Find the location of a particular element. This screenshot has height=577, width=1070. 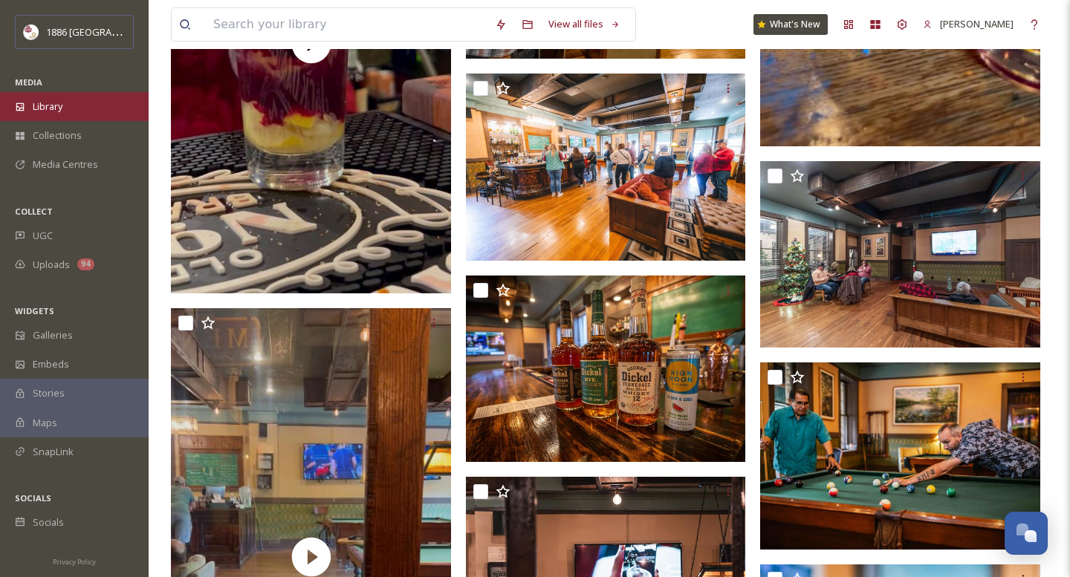

span: Collections is located at coordinates (57, 135).